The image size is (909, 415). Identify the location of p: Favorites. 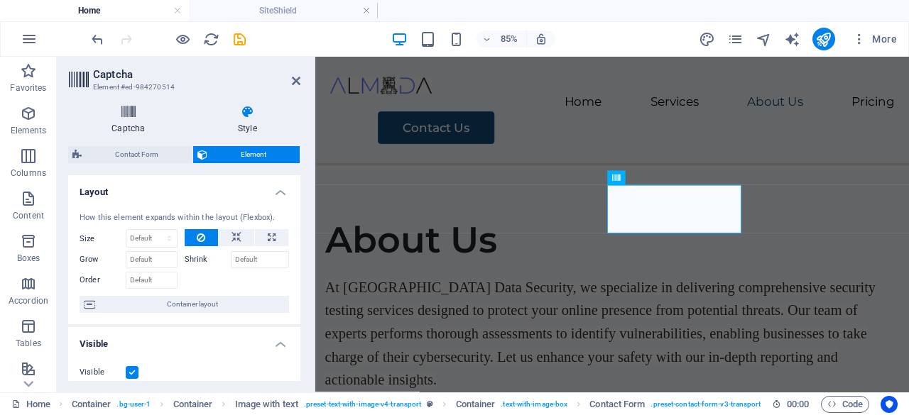
(28, 88).